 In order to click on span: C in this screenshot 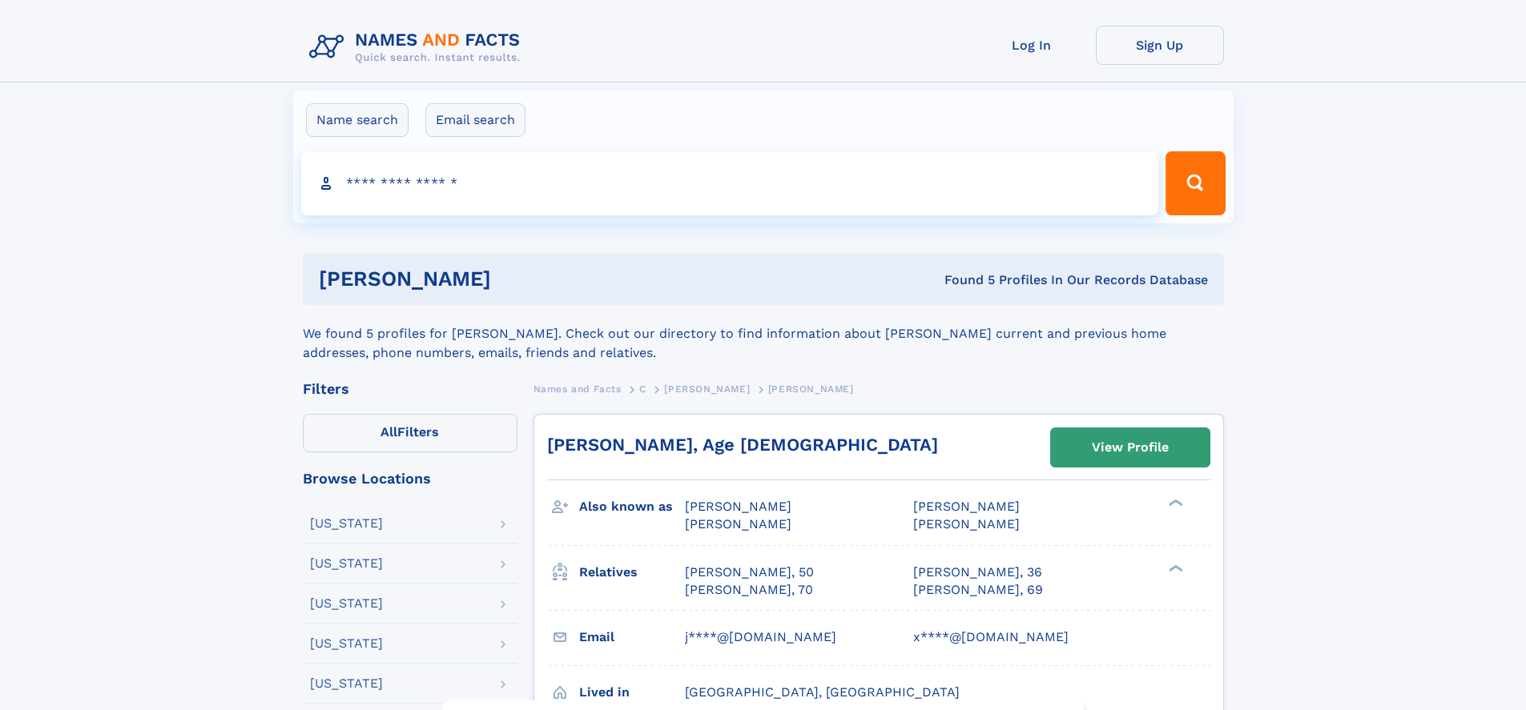, I will do `click(642, 389)`.